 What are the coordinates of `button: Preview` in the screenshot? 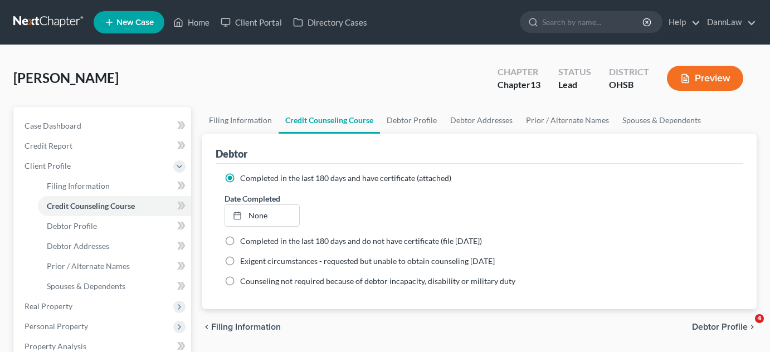 It's located at (705, 78).